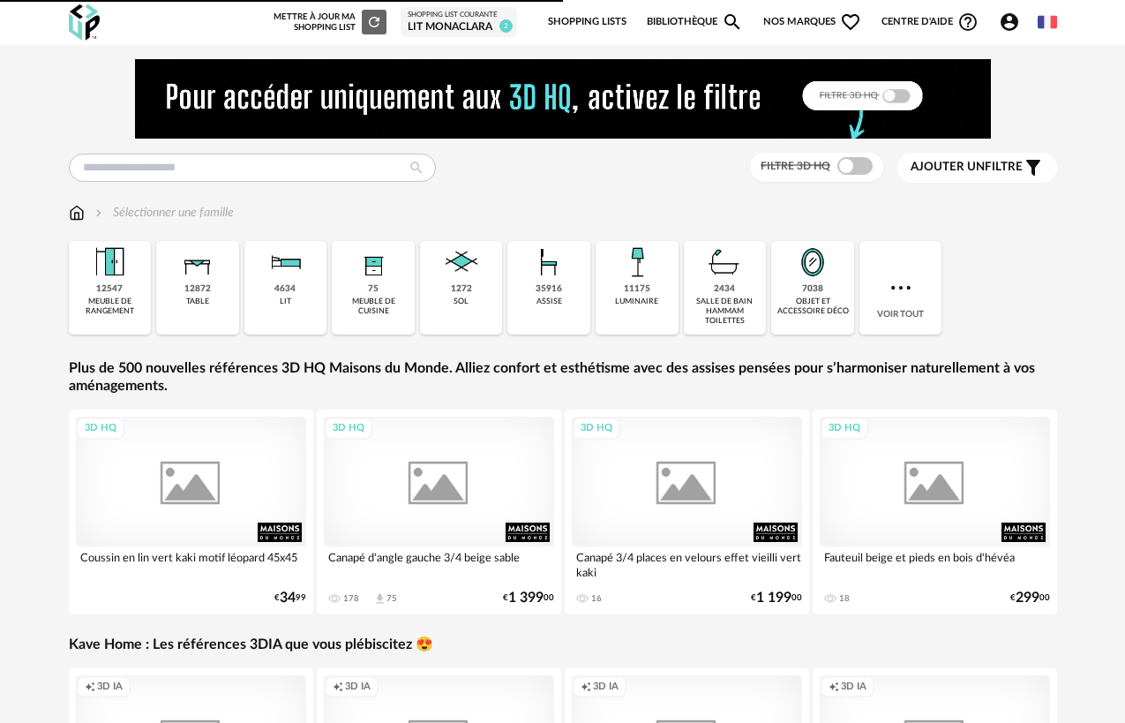 The width and height of the screenshot is (1125, 723). What do you see at coordinates (99, 213) in the screenshot?
I see `img: svg+xml;base64,PHN2ZyB3aWR0aD0iMTYiIGhlaWdodD0iMTYiIHZpZXdCb3g9IjAgMCAxNiAxNiIgZmlsbD0ibm9uZSIgeG...` at bounding box center [99, 213].